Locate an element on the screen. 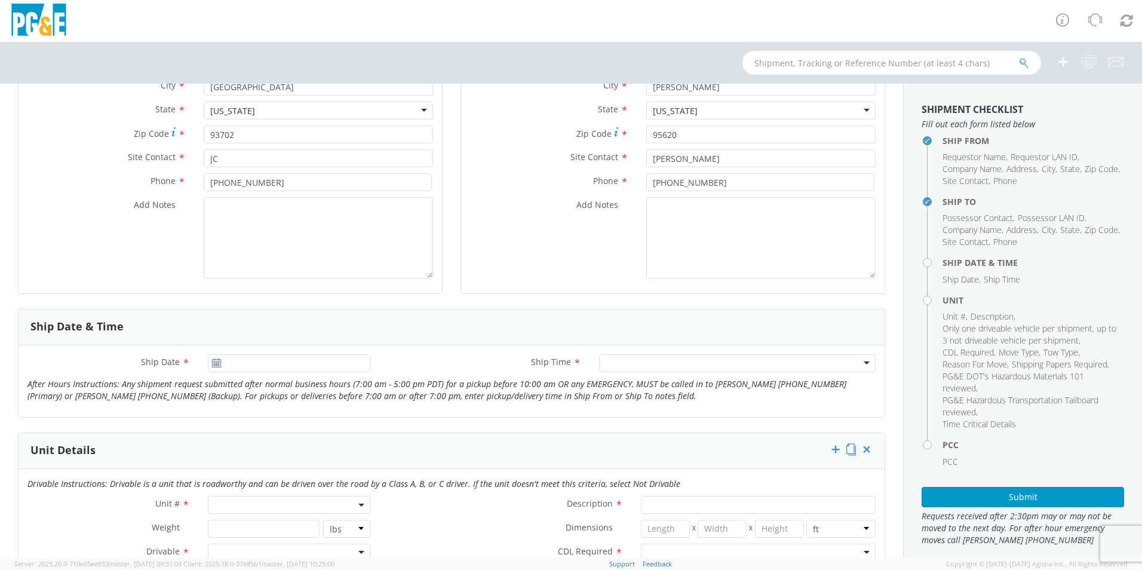 Image resolution: width=1142 pixels, height=570 pixels. span: Only one driveable vehicle per shipment, up to 3 not driveable vehicle per shipment is located at coordinates (1029, 334).